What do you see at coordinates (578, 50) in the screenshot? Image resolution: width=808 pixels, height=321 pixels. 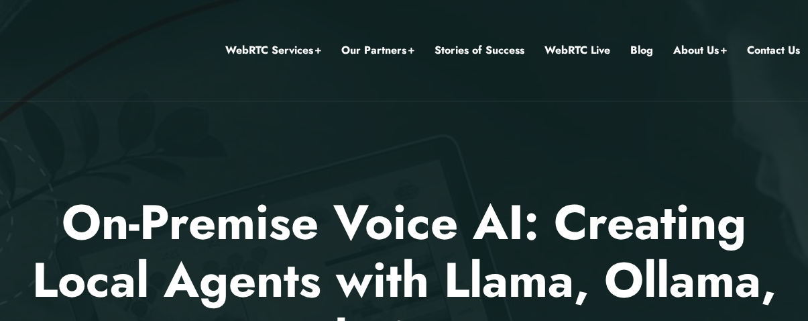 I see `a: WebRTC Live` at bounding box center [578, 50].